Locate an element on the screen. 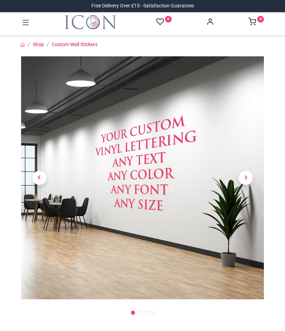  a: Shop is located at coordinates (38, 44).